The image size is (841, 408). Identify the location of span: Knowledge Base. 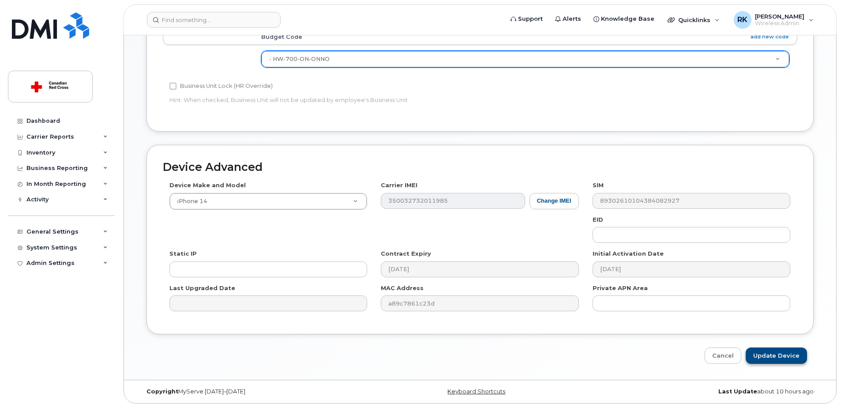
(628, 19).